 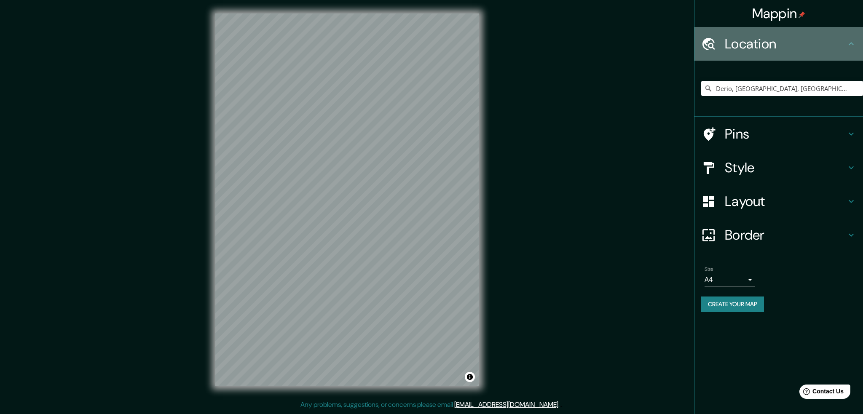 What do you see at coordinates (709, 269) in the screenshot?
I see `label: Size` at bounding box center [709, 269].